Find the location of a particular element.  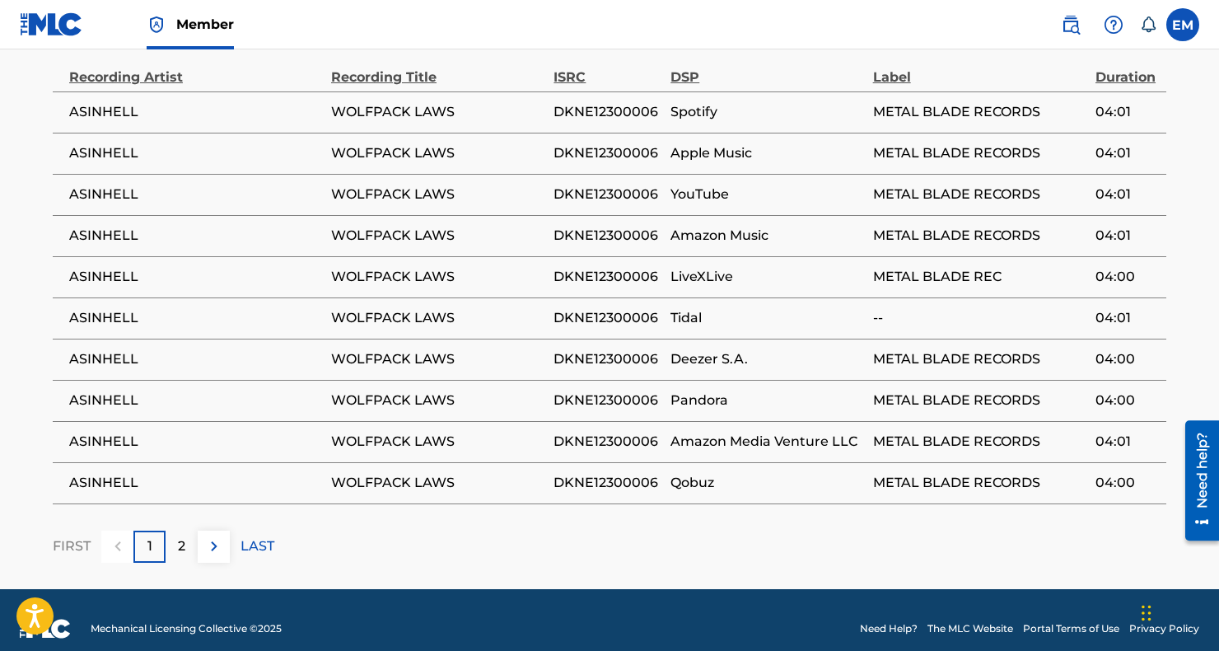

div: Need help? is located at coordinates (29, 56).